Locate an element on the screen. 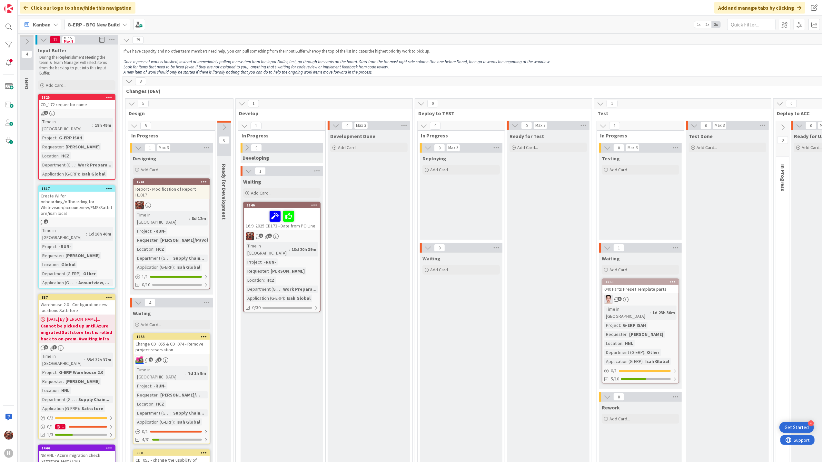 The image size is (822, 462). span: 0 / 2 is located at coordinates (50, 418).